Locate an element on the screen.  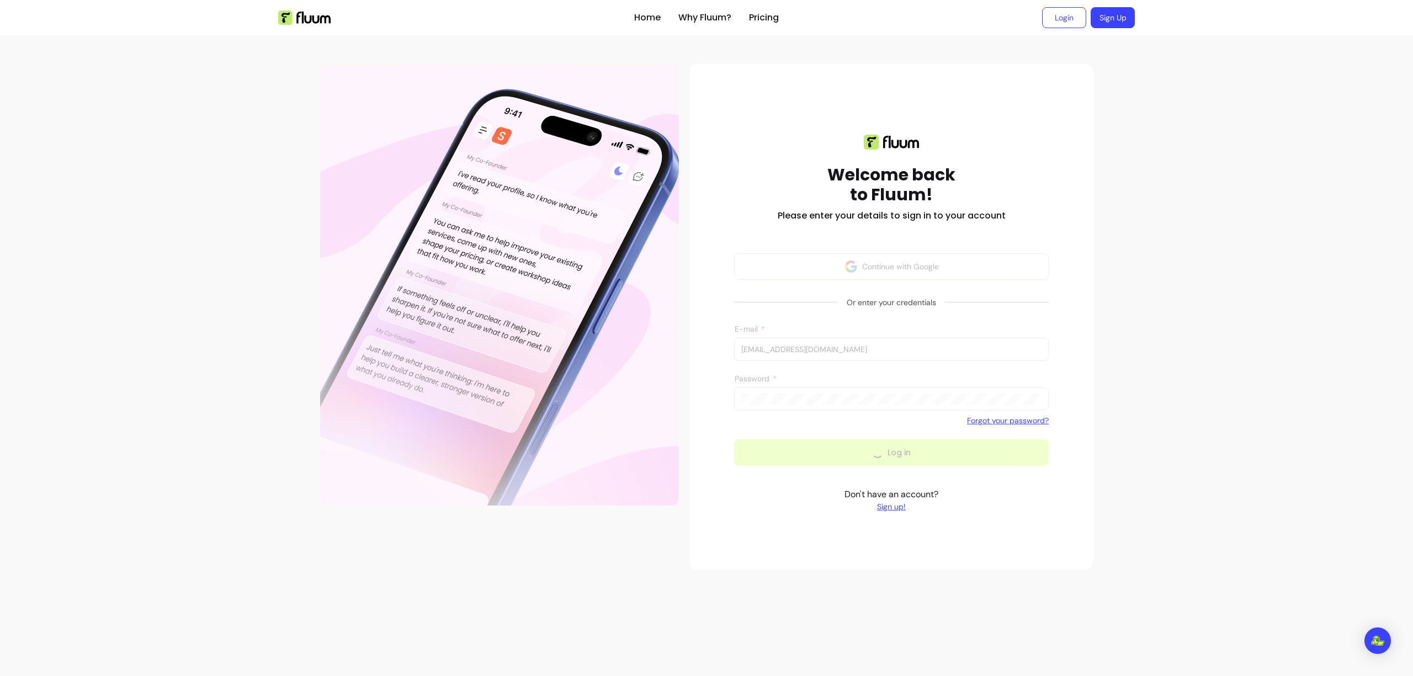
div: Illustration of Fluum AI Co-Founder on a smartphone, showing AI chat guidance that helps freelanc... is located at coordinates (500, 285).